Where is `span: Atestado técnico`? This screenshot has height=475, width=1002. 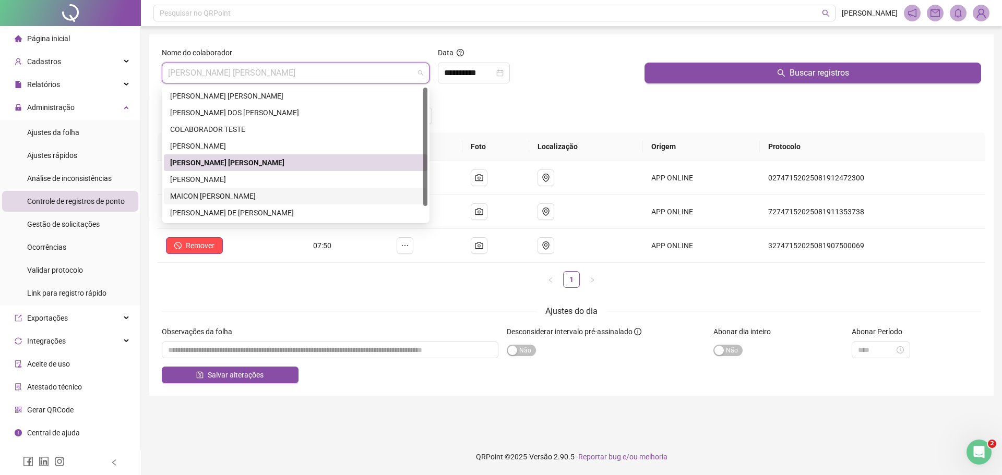 span: Atestado técnico is located at coordinates (54, 387).